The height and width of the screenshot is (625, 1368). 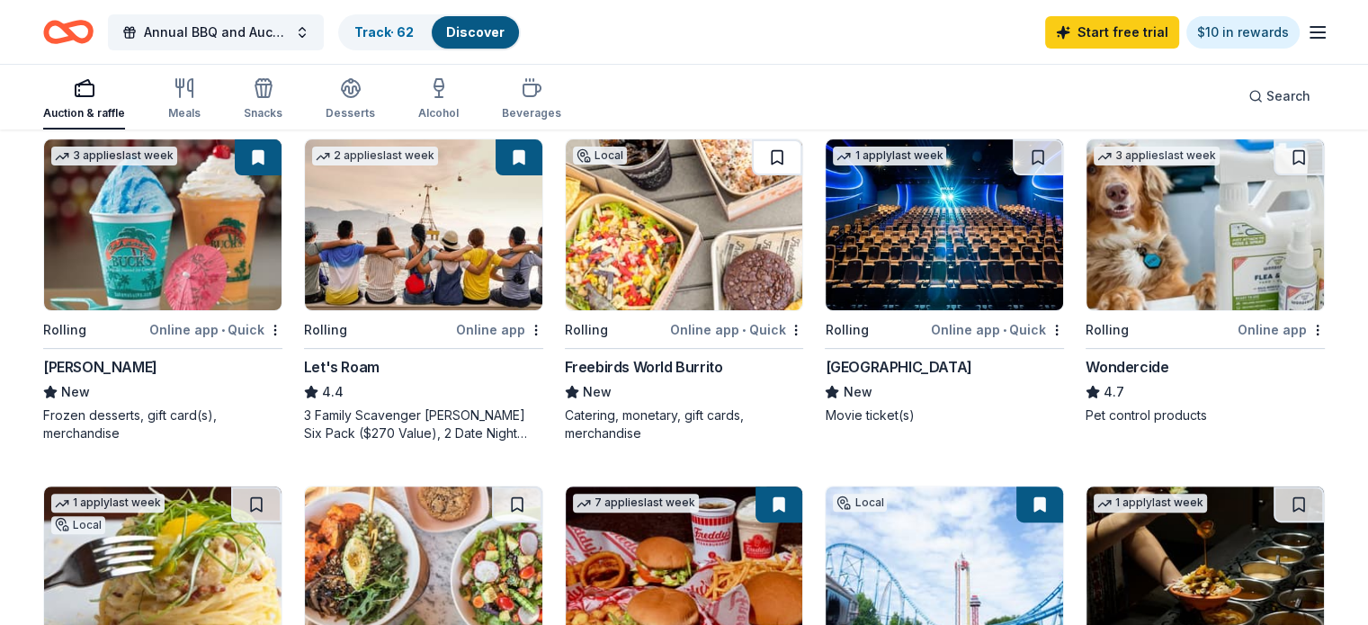 I want to click on a: $10 in rewards, so click(x=1243, y=32).